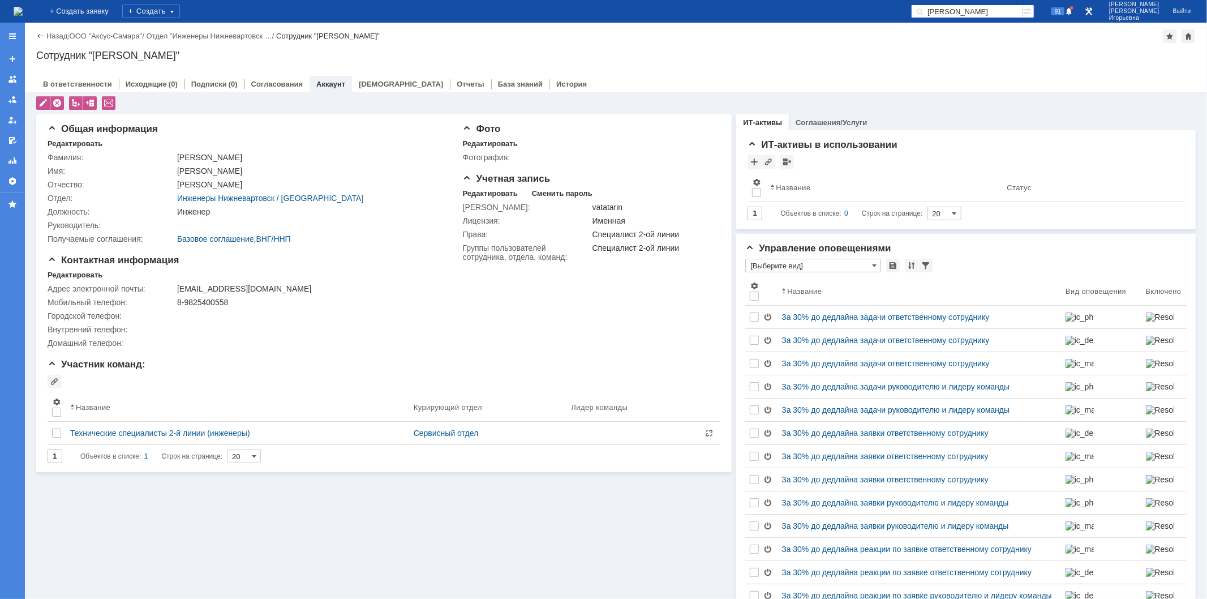  Describe the element at coordinates (57, 36) in the screenshot. I see `a: Назад` at that location.